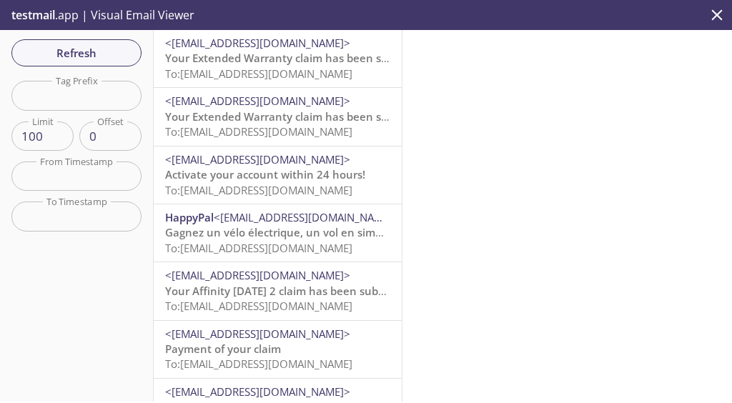 This screenshot has width=732, height=403. I want to click on span: HappyPal, so click(189, 217).